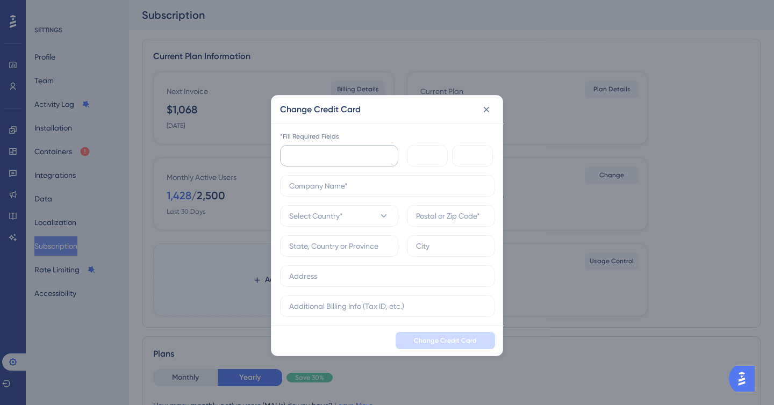  Describe the element at coordinates (451, 246) in the screenshot. I see `input: City` at that location.